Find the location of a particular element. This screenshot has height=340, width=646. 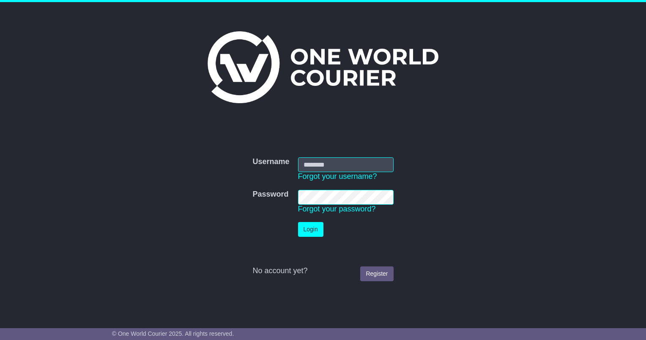

div: No account yet? is located at coordinates (322, 271).